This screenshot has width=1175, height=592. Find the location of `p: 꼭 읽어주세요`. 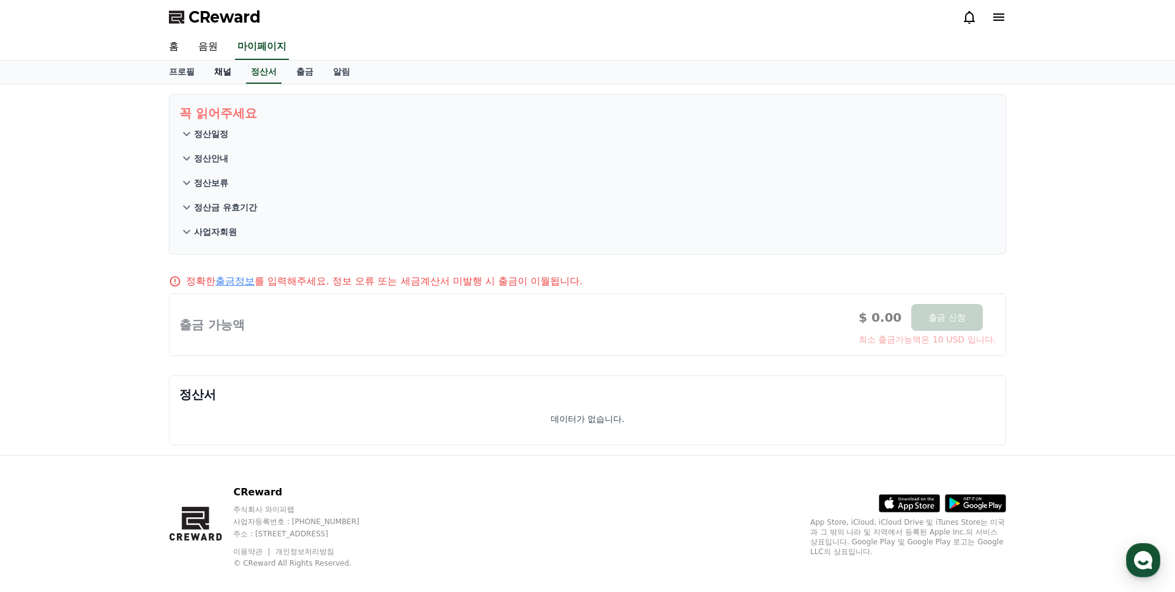

p: 꼭 읽어주세요 is located at coordinates (587, 113).